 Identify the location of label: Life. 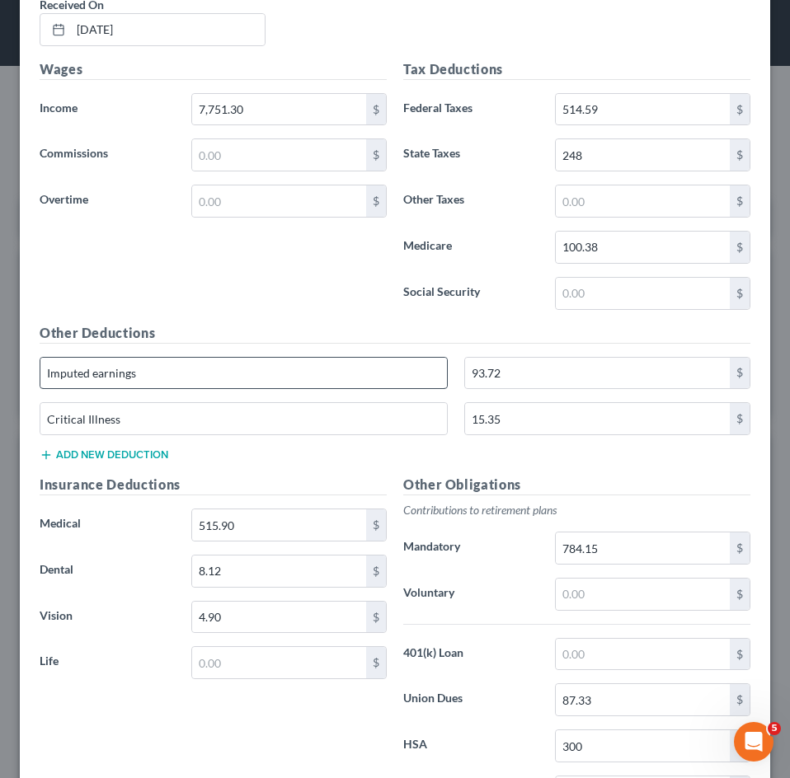
(107, 663).